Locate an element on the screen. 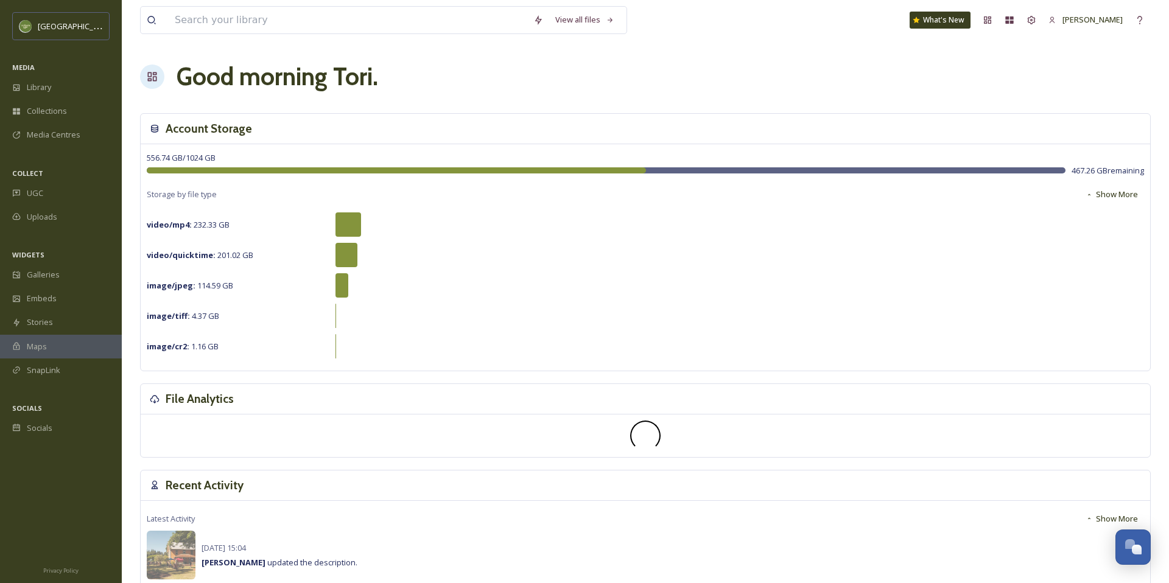 The width and height of the screenshot is (1169, 583). span: Stories is located at coordinates (40, 322).